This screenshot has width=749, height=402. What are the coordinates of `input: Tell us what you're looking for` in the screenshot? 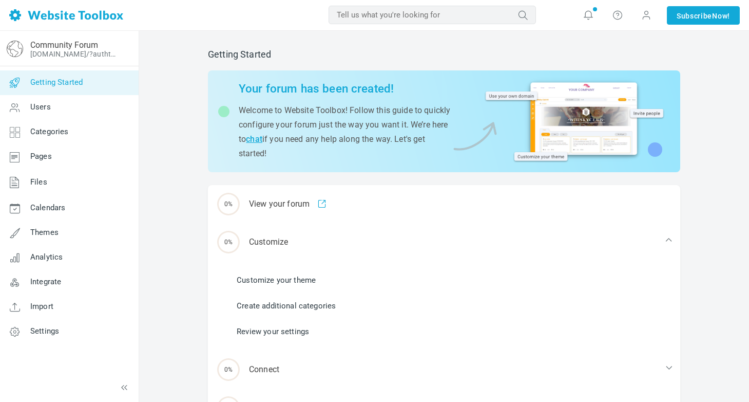 It's located at (433, 15).